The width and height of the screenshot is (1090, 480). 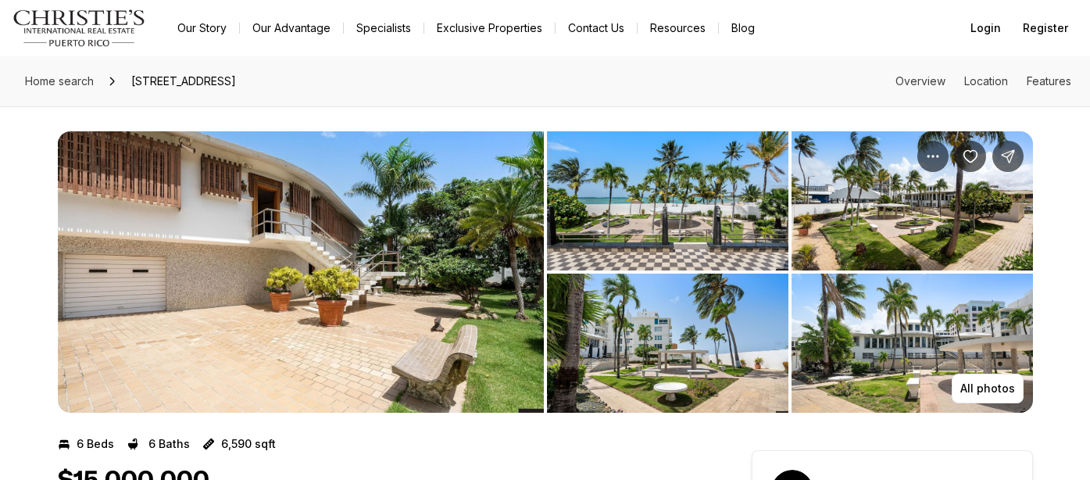 I want to click on a: logo, so click(x=79, y=28).